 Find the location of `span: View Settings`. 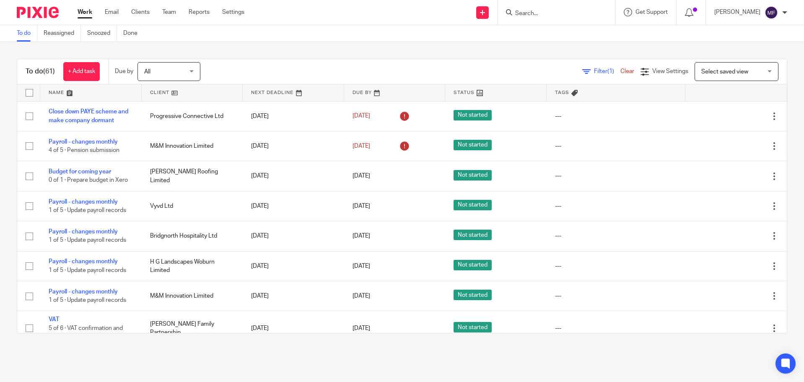

span: View Settings is located at coordinates (670, 71).